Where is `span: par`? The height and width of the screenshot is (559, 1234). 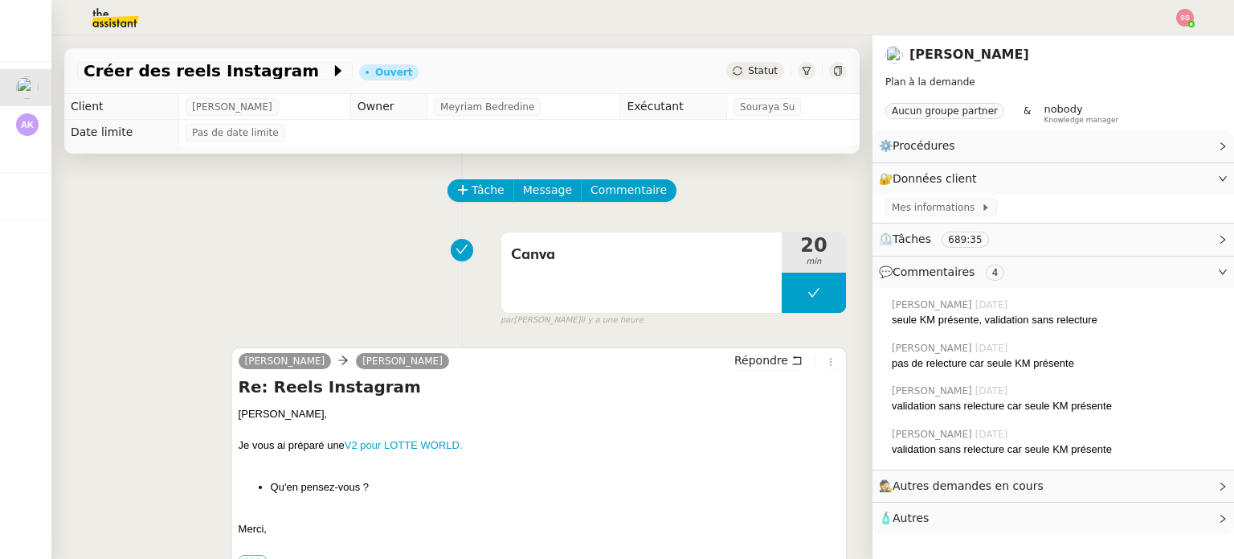 span: par is located at coordinates (507, 320).